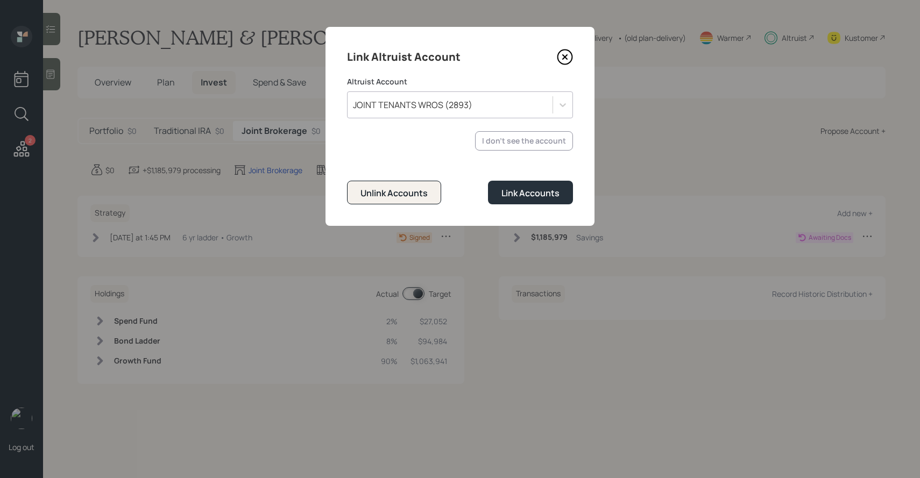  Describe the element at coordinates (524, 141) in the screenshot. I see `button: I don't see the account` at that location.